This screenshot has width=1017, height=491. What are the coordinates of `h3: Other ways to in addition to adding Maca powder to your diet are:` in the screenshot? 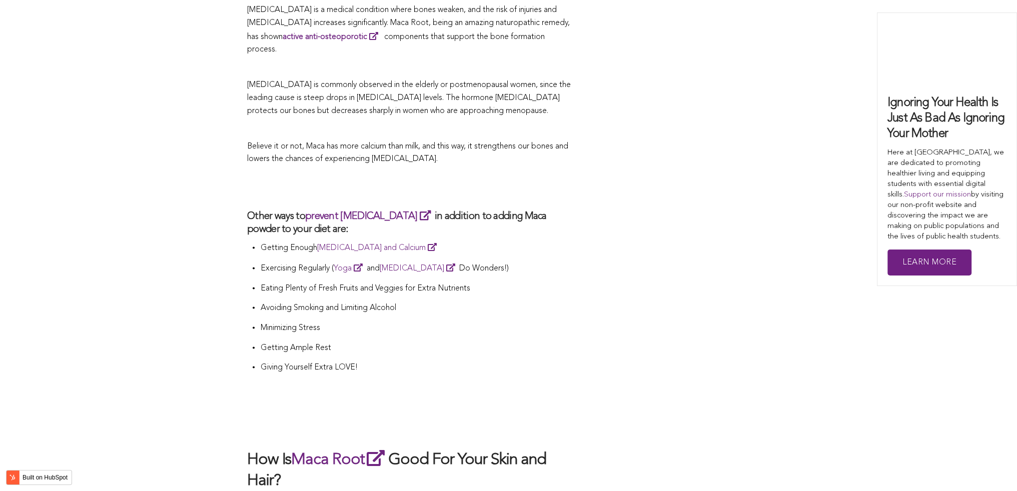 It's located at (410, 223).